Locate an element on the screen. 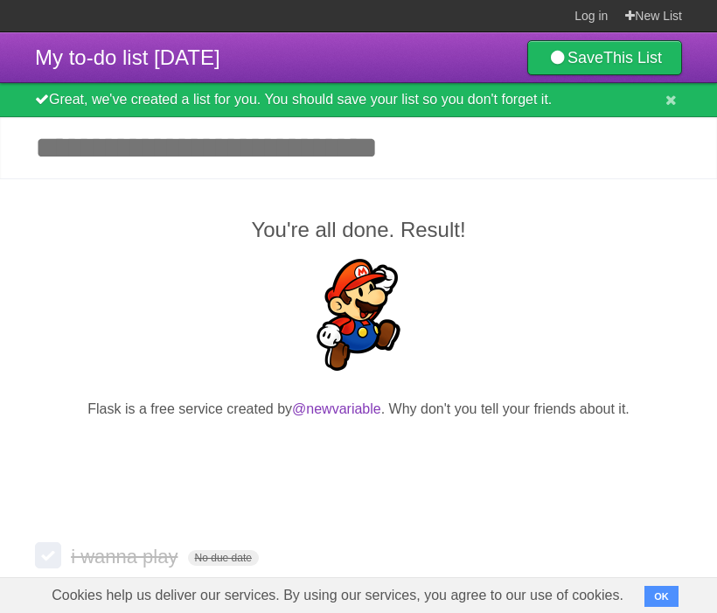 This screenshot has width=717, height=613. span: No due date is located at coordinates (223, 558).